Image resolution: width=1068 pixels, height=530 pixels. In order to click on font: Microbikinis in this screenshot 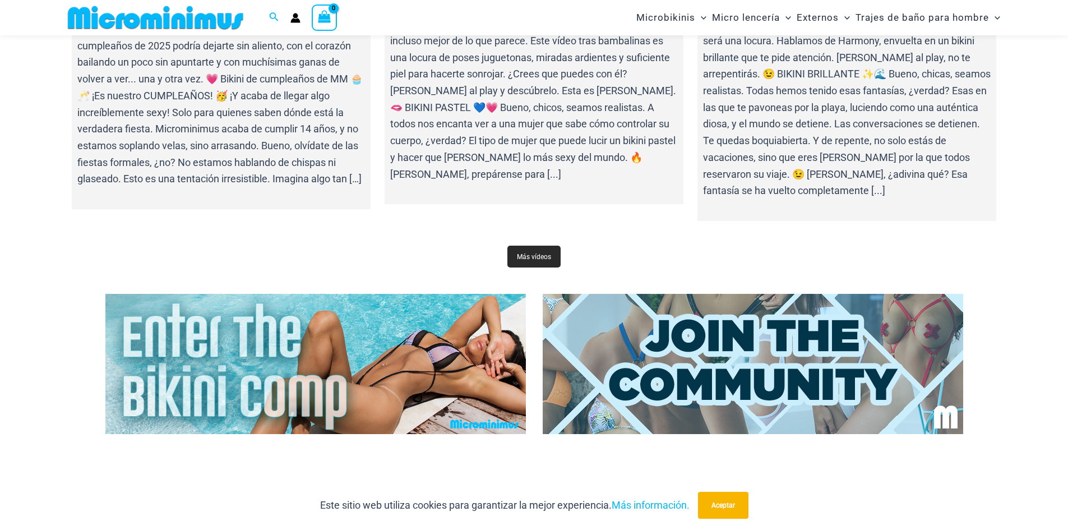, I will do `click(665, 17)`.